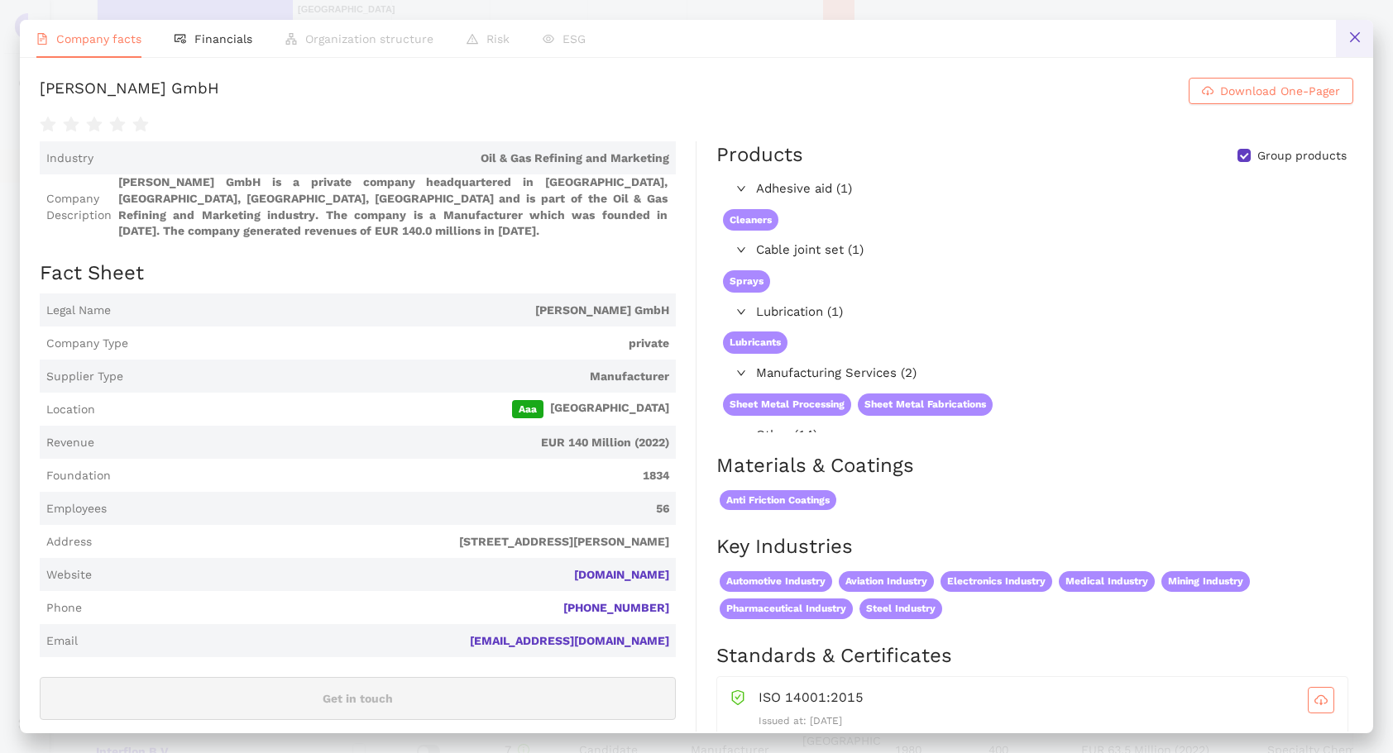 This screenshot has width=1393, height=753. I want to click on span: Email, so click(62, 642).